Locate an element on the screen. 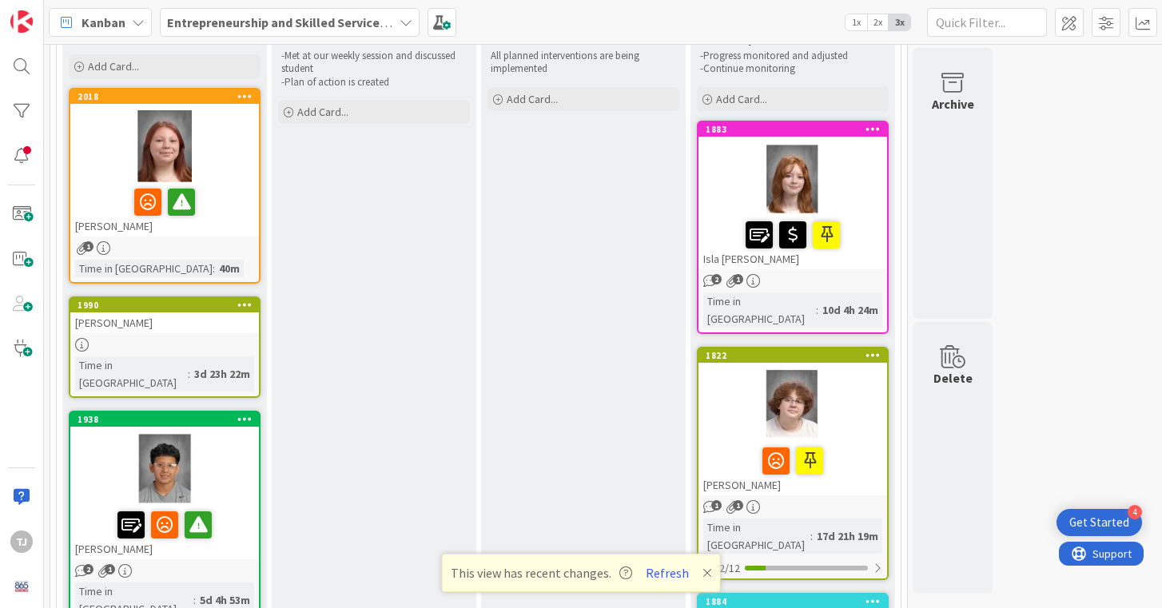 The width and height of the screenshot is (1162, 608). span: Kanban is located at coordinates (103, 22).